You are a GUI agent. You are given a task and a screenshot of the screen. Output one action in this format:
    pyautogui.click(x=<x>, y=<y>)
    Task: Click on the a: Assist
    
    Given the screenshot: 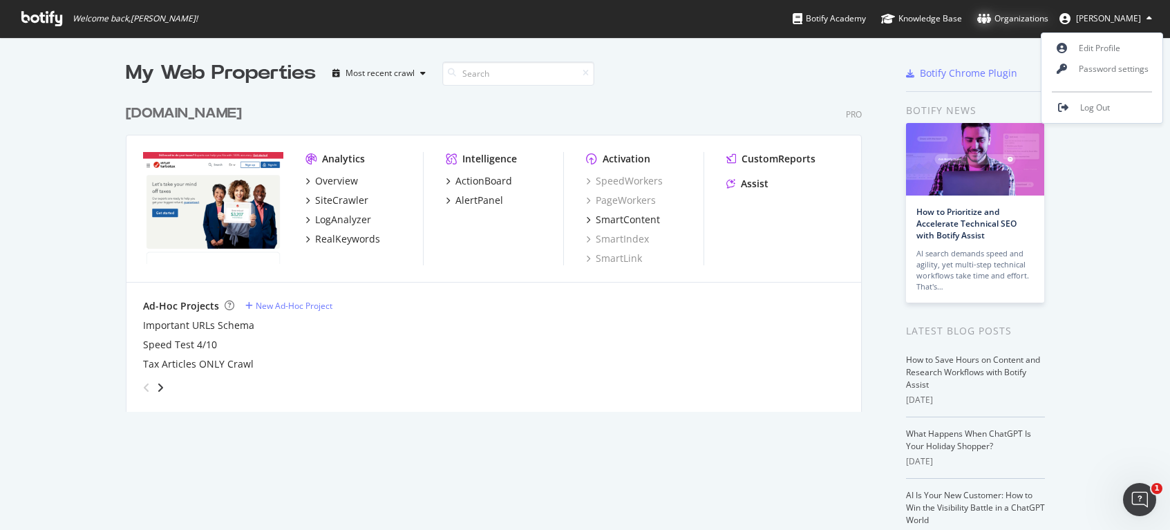 What is the action you would take?
    pyautogui.click(x=747, y=184)
    